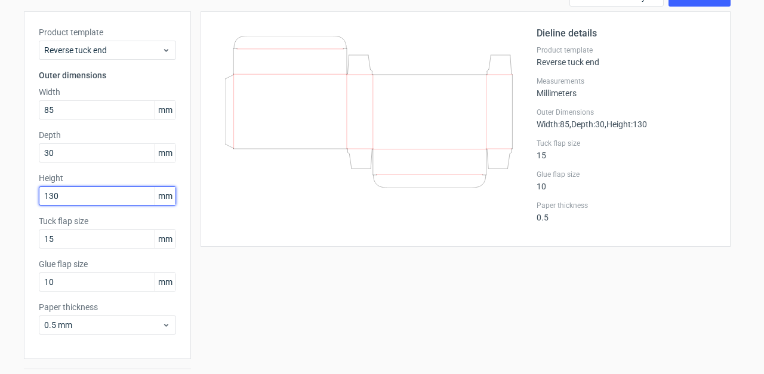 The height and width of the screenshot is (374, 764). I want to click on label: Width, so click(107, 92).